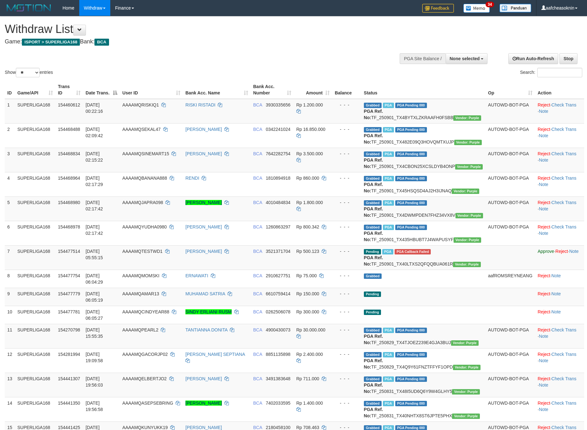 This screenshot has height=430, width=587. I want to click on td: TF_250831_TX48I5UD6Q6Y9W4GLHY5, so click(424, 385).